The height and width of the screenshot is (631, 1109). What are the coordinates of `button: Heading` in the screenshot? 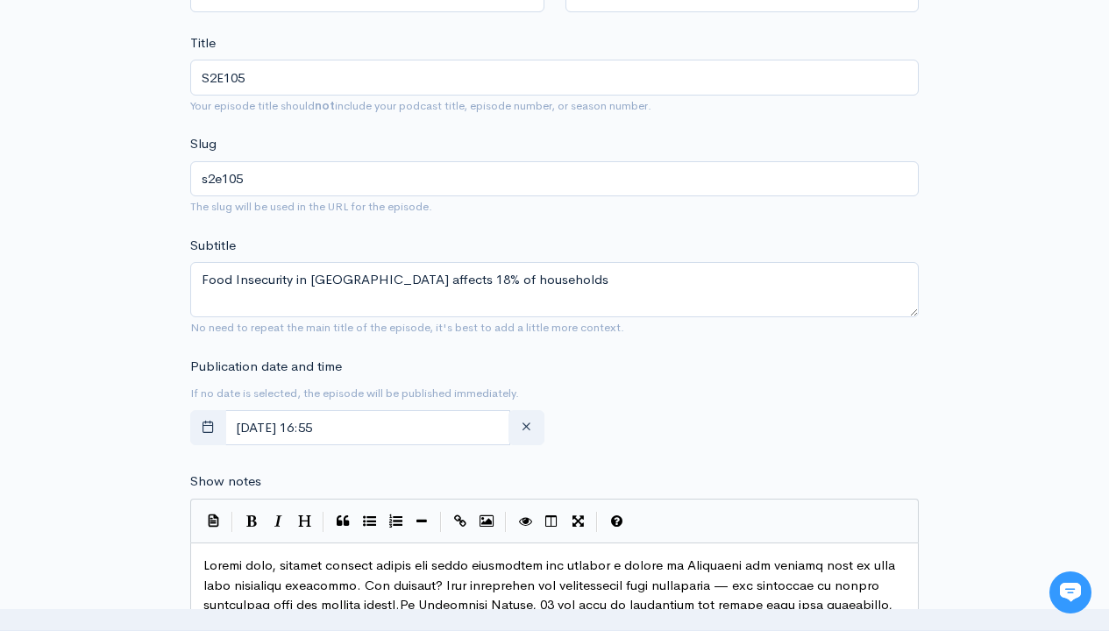 It's located at (304, 522).